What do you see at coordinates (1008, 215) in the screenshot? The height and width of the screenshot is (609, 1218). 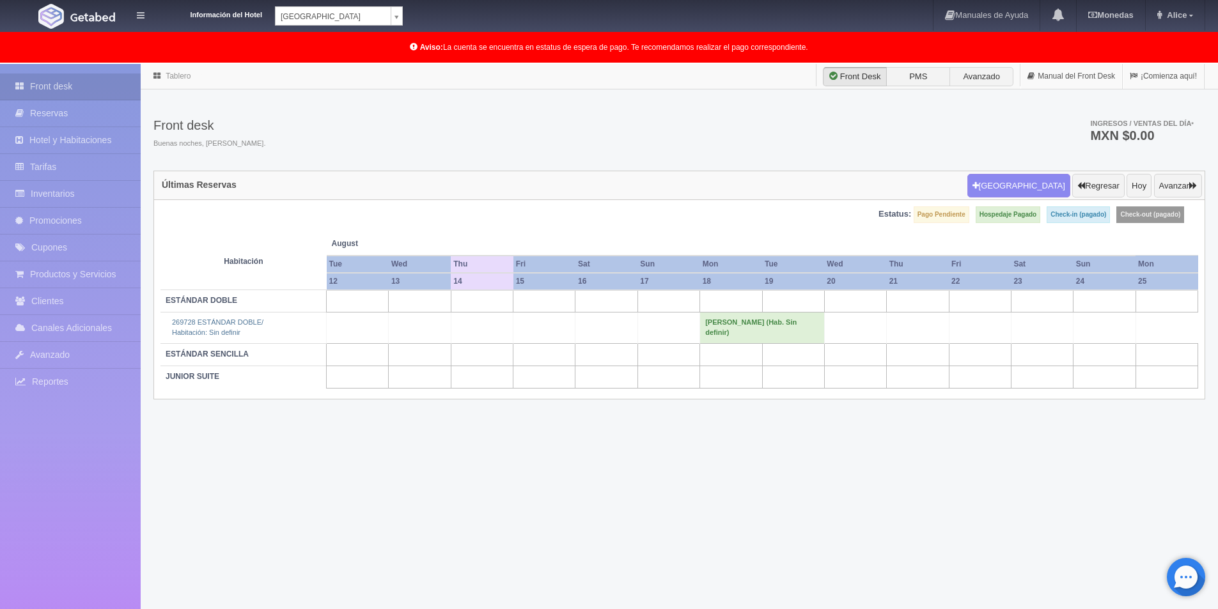 I see `label: Hospedaje Pagado` at bounding box center [1008, 215].